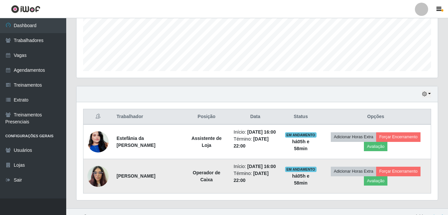  I want to click on th: Opções, so click(376, 117).